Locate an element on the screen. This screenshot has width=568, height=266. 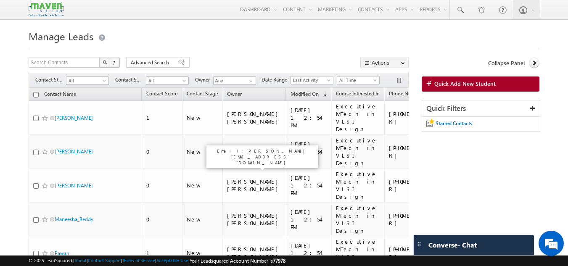
span: All Time is located at coordinates (357, 80).